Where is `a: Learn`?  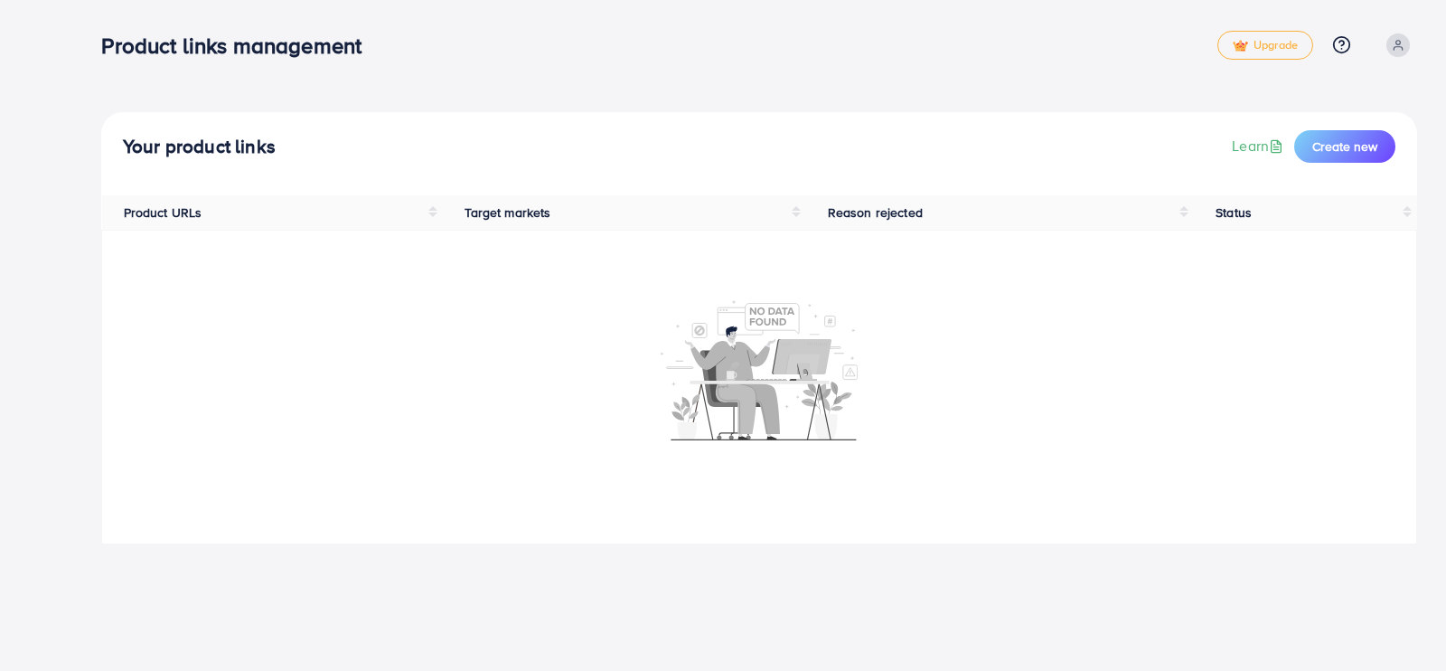
a: Learn is located at coordinates (1259, 146).